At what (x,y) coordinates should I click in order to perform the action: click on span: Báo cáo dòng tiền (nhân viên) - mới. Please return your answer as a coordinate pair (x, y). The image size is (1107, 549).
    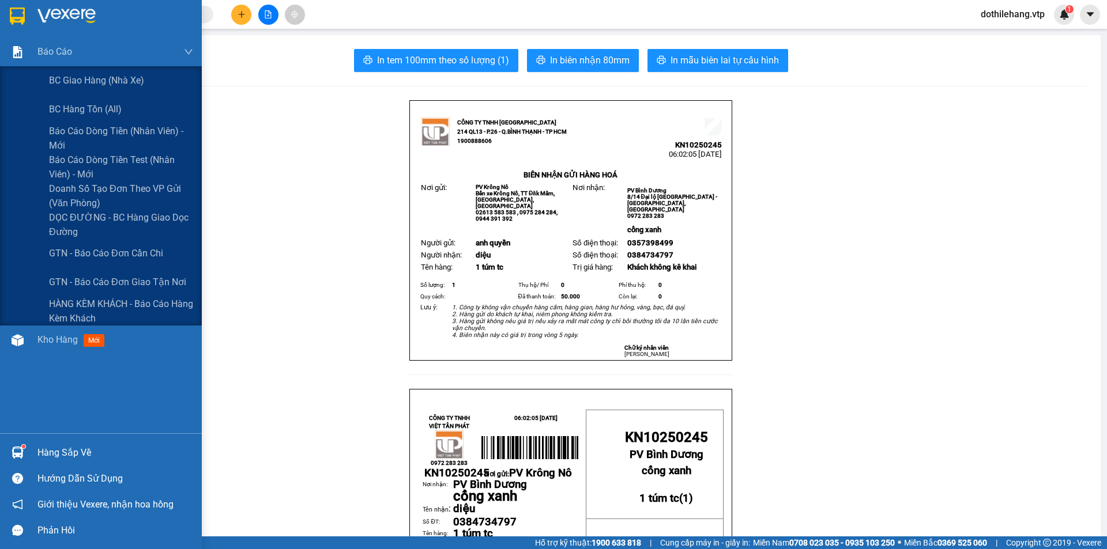
    Looking at the image, I should click on (121, 138).